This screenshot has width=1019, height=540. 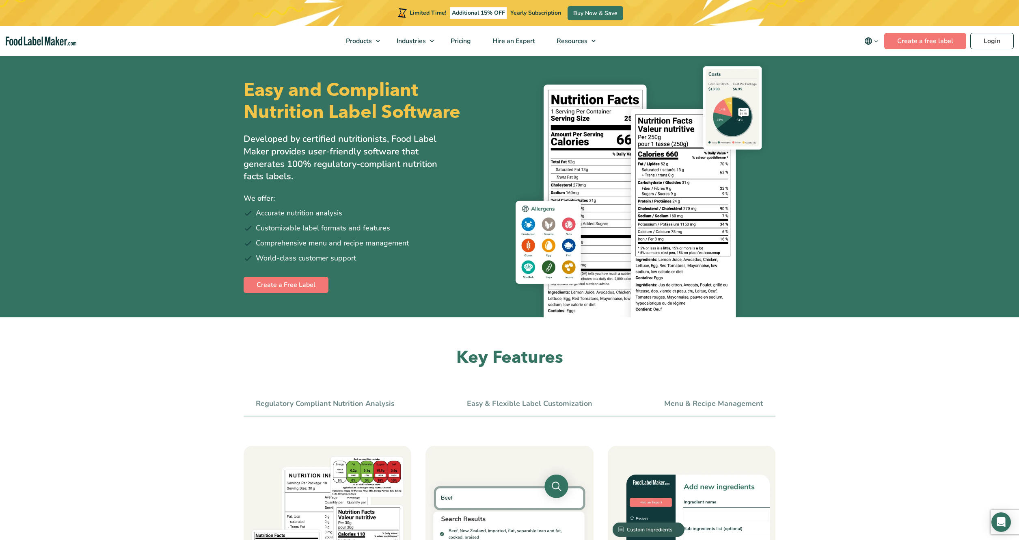 What do you see at coordinates (1001, 522) in the screenshot?
I see `div: Open Intercom Messenger` at bounding box center [1001, 522].